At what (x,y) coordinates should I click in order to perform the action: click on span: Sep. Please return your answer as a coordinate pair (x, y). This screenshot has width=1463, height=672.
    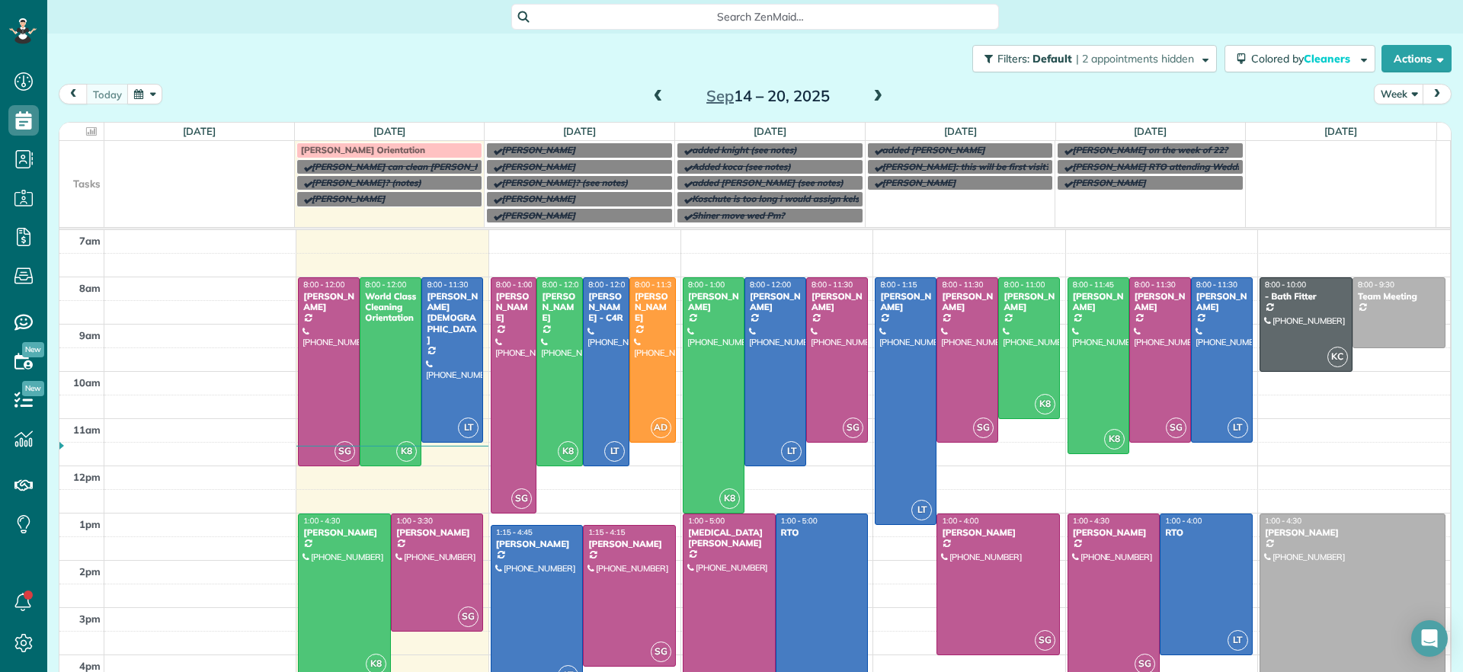
    Looking at the image, I should click on (720, 95).